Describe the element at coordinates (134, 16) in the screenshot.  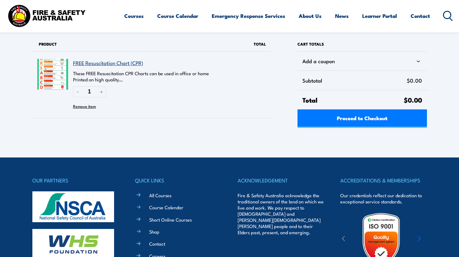
I see `a: Courses` at that location.